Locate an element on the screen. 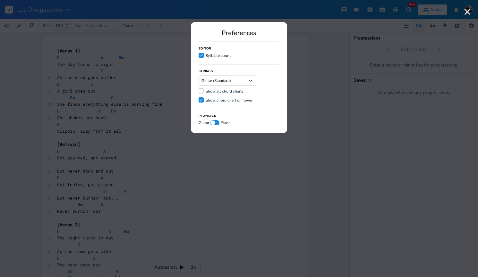  span: Piano is located at coordinates (226, 123).